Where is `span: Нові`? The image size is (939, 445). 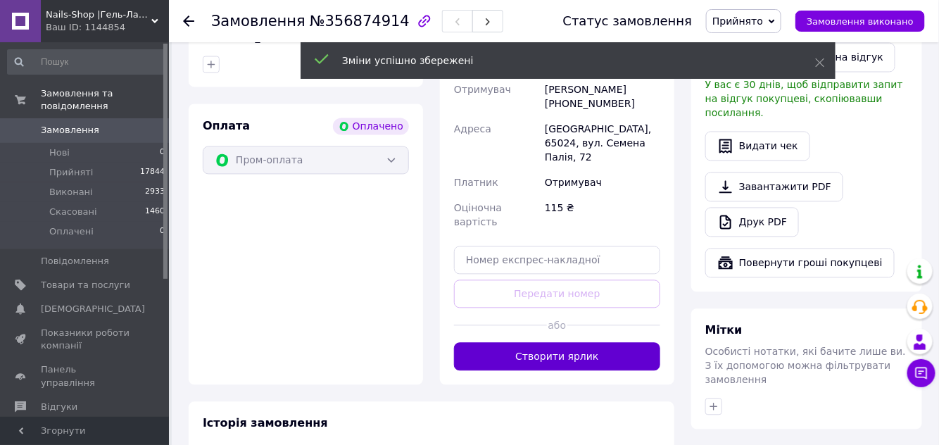
span: Нові is located at coordinates (59, 153).